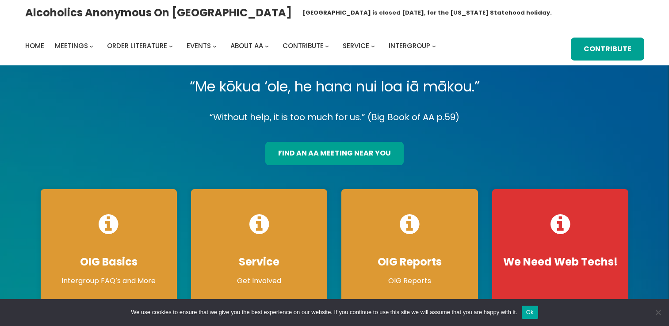  I want to click on span: No, so click(658, 312).